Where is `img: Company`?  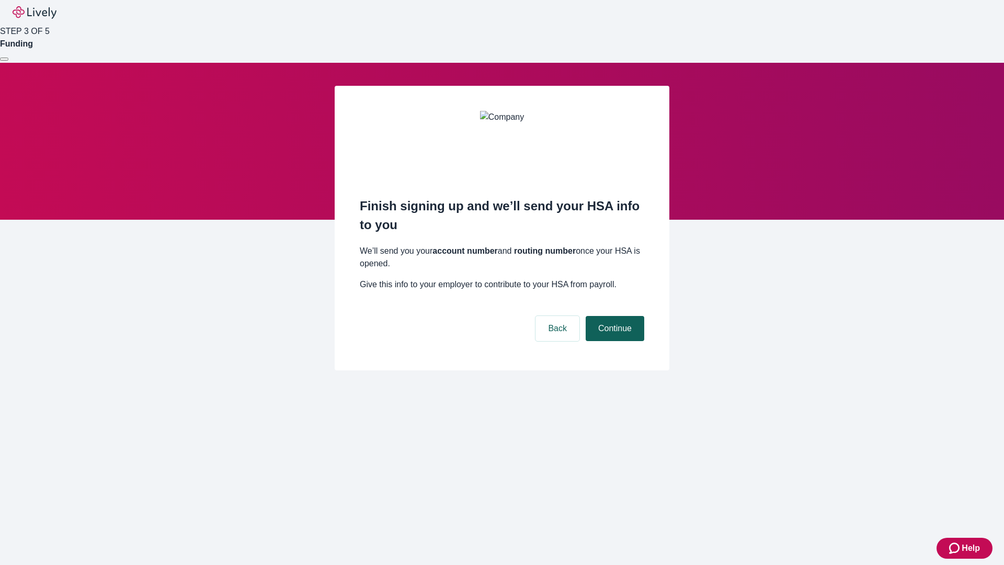 img: Company is located at coordinates (502, 142).